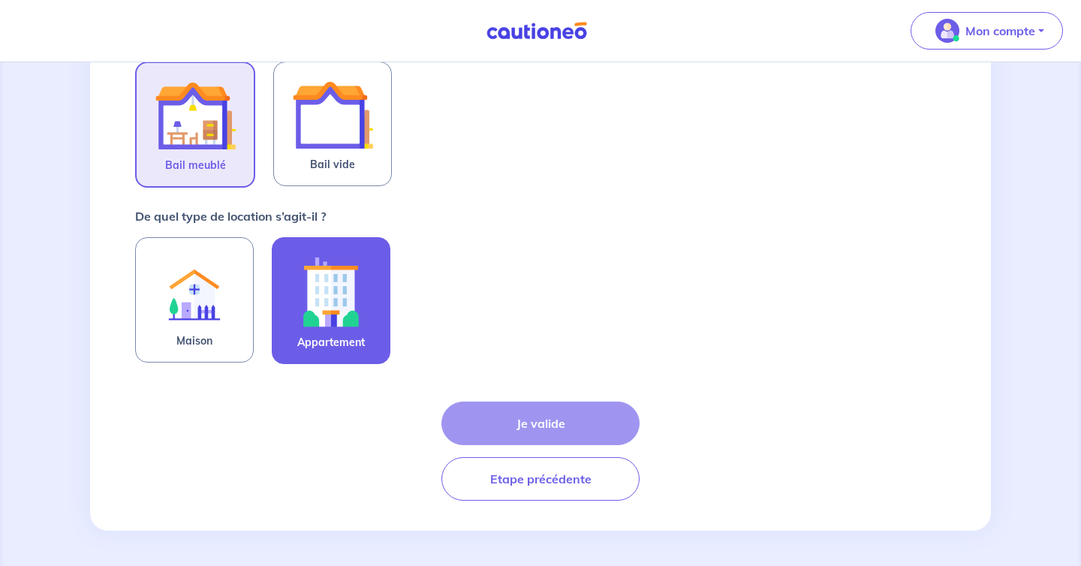 The width and height of the screenshot is (1081, 566). Describe the element at coordinates (195, 116) in the screenshot. I see `img: illu_furnished_lease.svg` at that location.